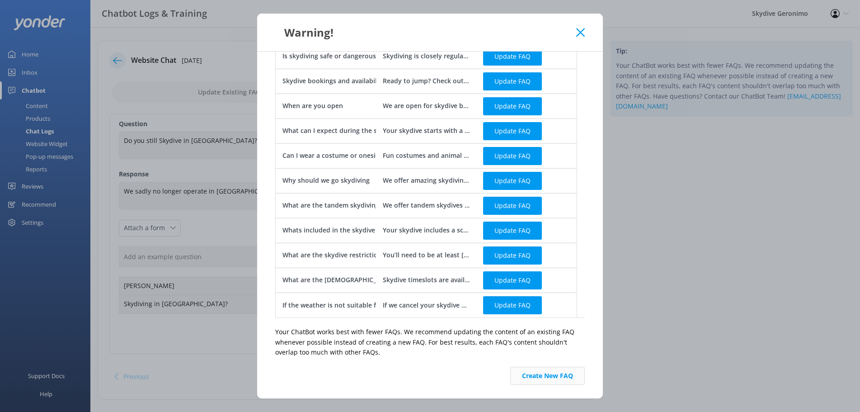 The width and height of the screenshot is (860, 412). What do you see at coordinates (334, 81) in the screenshot?
I see `div: Skydive bookings and availability` at bounding box center [334, 81].